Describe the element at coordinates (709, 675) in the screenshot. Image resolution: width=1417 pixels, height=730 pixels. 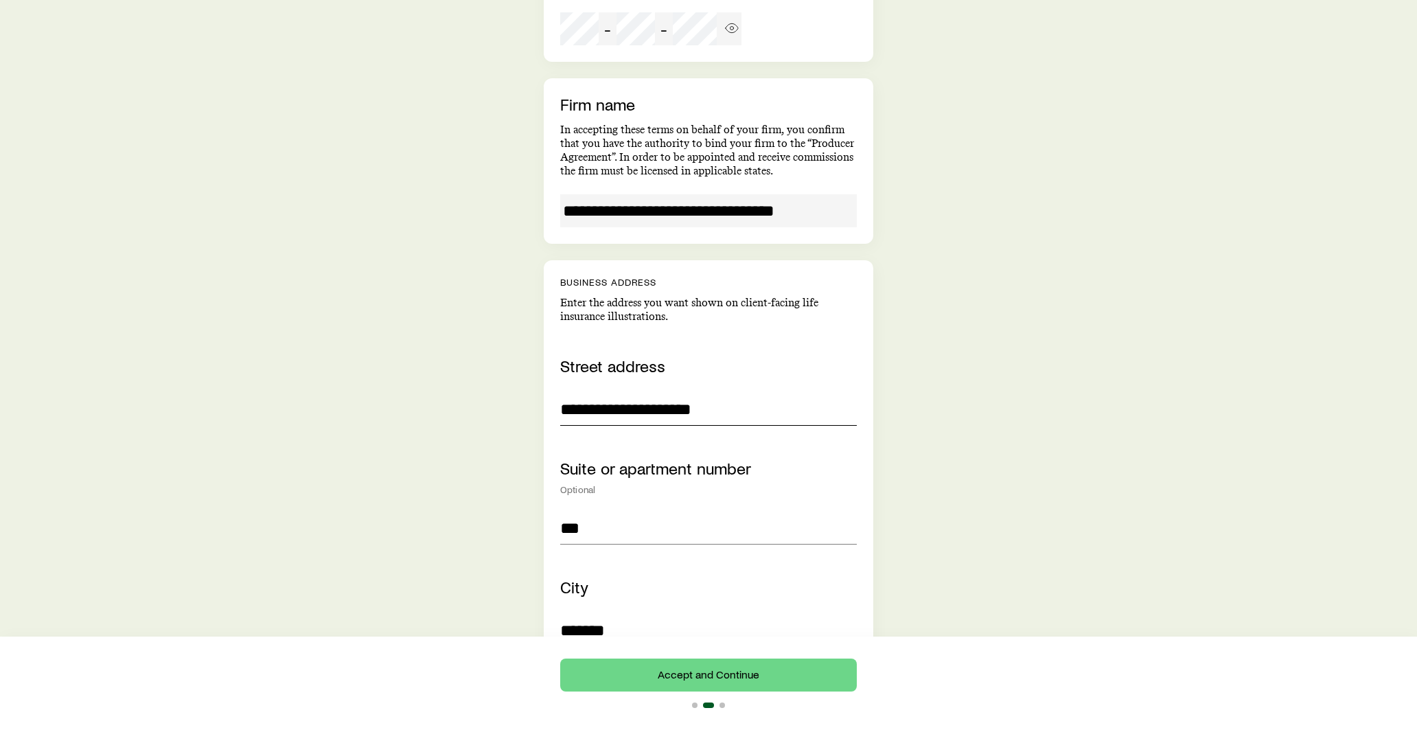
I see `button: Accept and Continue` at that location.